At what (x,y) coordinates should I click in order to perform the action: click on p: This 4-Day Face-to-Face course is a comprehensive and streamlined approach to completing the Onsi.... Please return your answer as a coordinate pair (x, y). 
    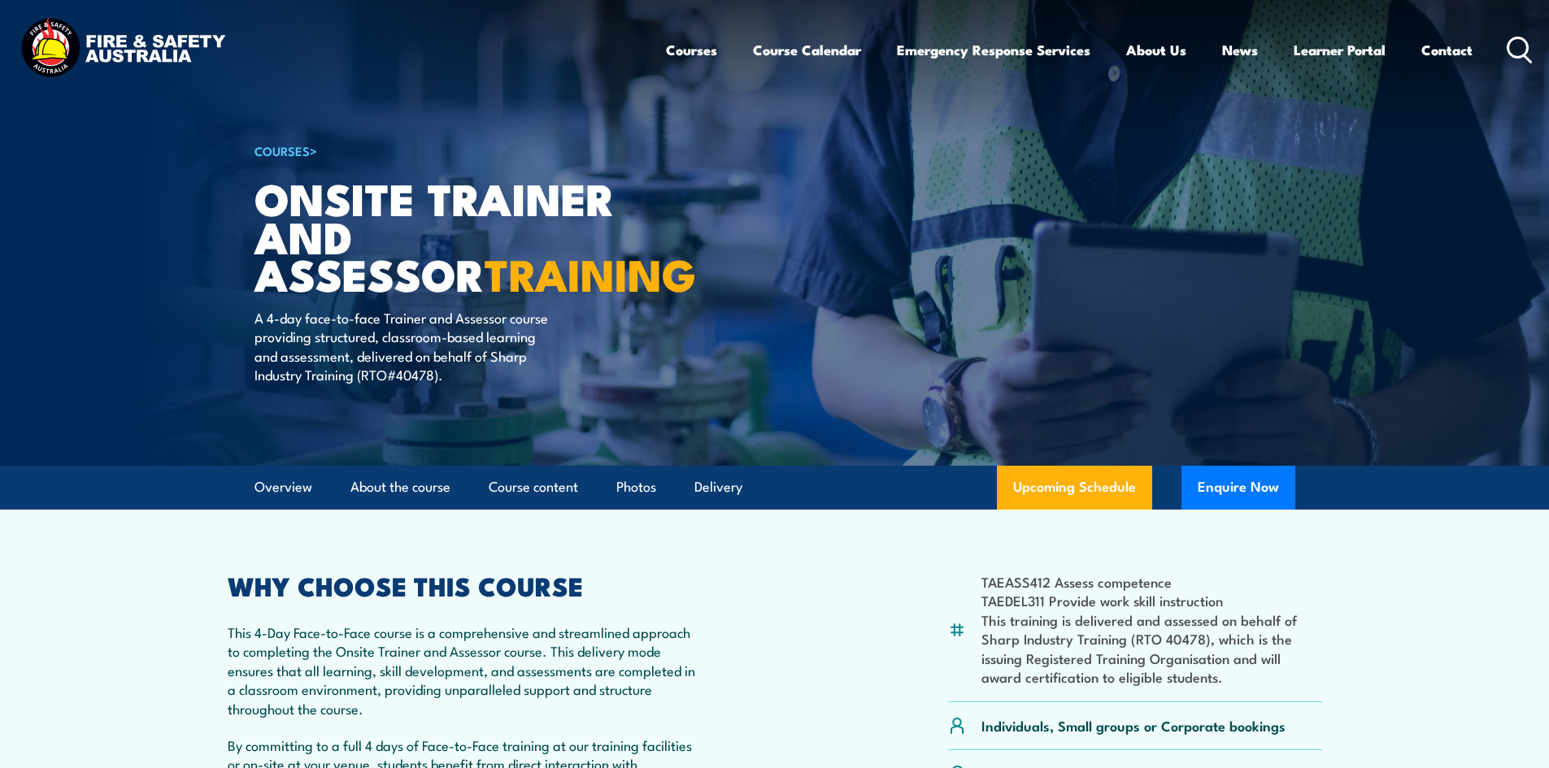
    Looking at the image, I should click on (465, 670).